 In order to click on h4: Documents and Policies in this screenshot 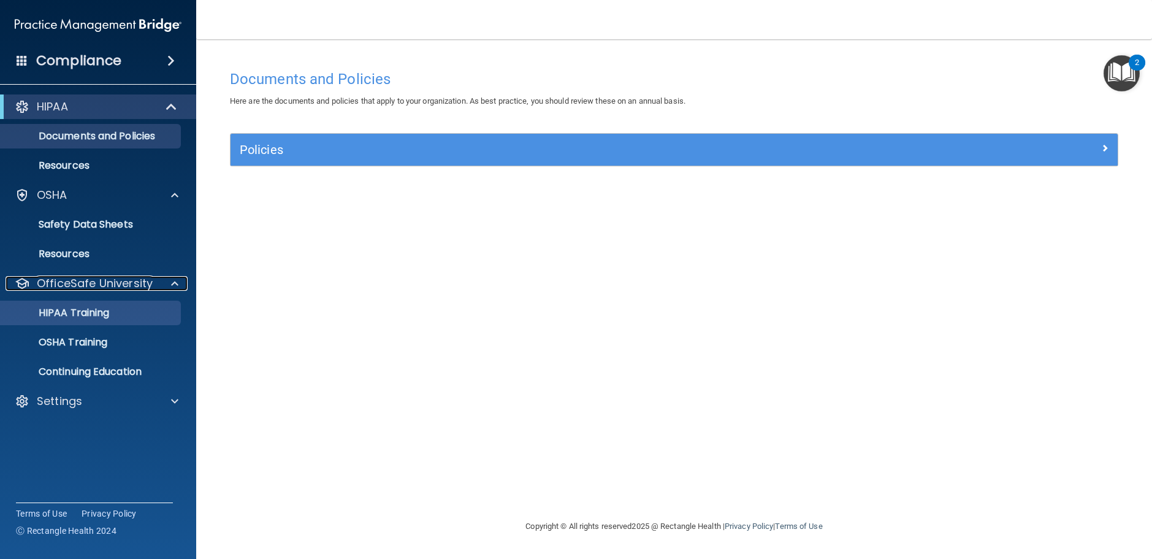, I will do `click(674, 79)`.